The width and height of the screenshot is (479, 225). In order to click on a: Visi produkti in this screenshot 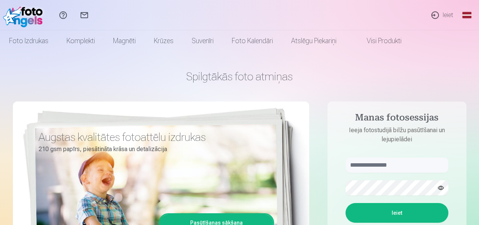, I will do `click(378, 41)`.